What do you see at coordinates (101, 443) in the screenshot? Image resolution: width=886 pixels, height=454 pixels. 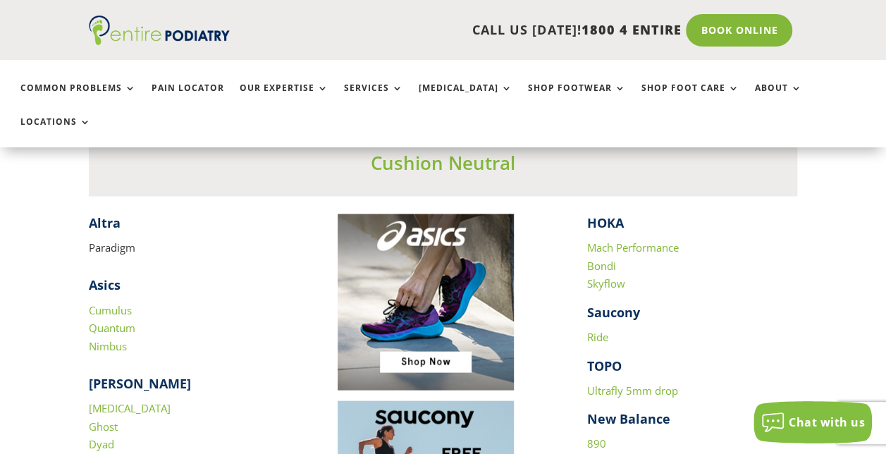 I see `a: Dyad` at bounding box center [101, 443].